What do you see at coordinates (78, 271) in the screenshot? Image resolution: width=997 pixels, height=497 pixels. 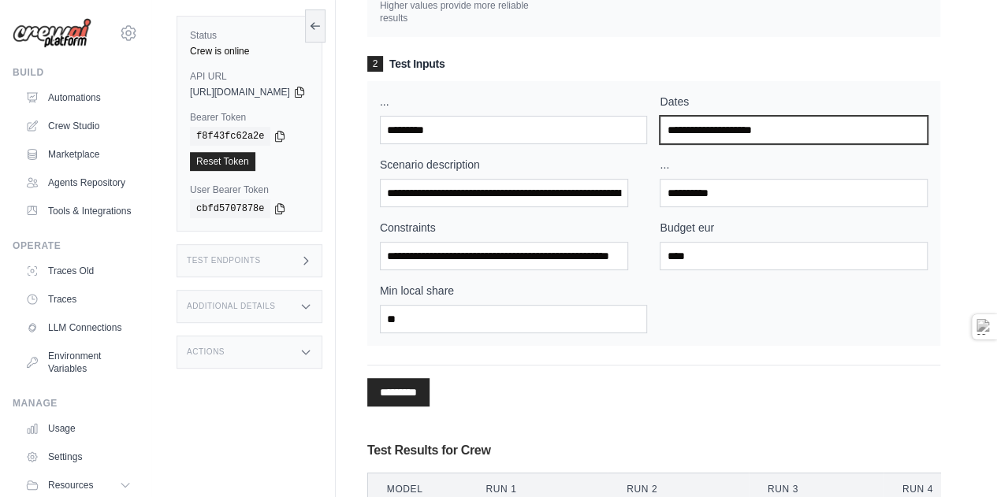 I see `a: Traces Old` at bounding box center [78, 271].